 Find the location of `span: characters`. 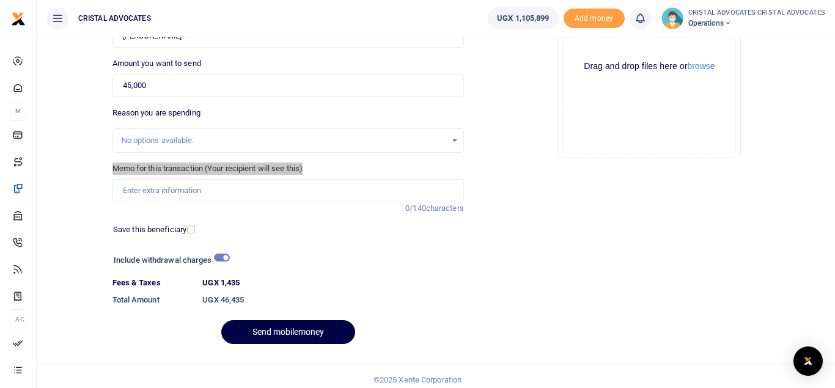

span: characters is located at coordinates (445, 208).